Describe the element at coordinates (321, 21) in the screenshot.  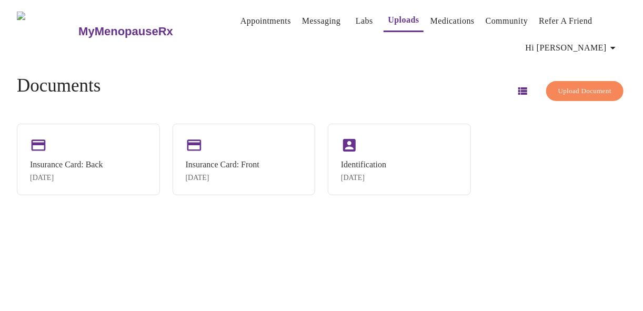
I see `a: Messaging` at that location.